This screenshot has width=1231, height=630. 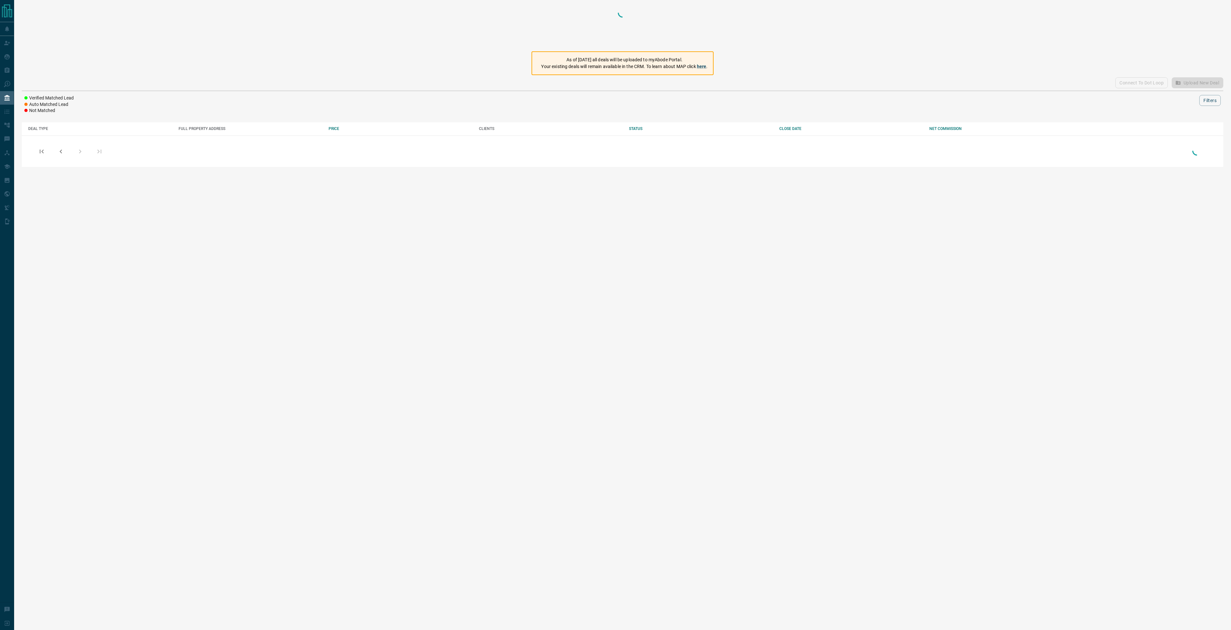 What do you see at coordinates (1002, 129) in the screenshot?
I see `div: NET COMMISSION` at bounding box center [1002, 129].